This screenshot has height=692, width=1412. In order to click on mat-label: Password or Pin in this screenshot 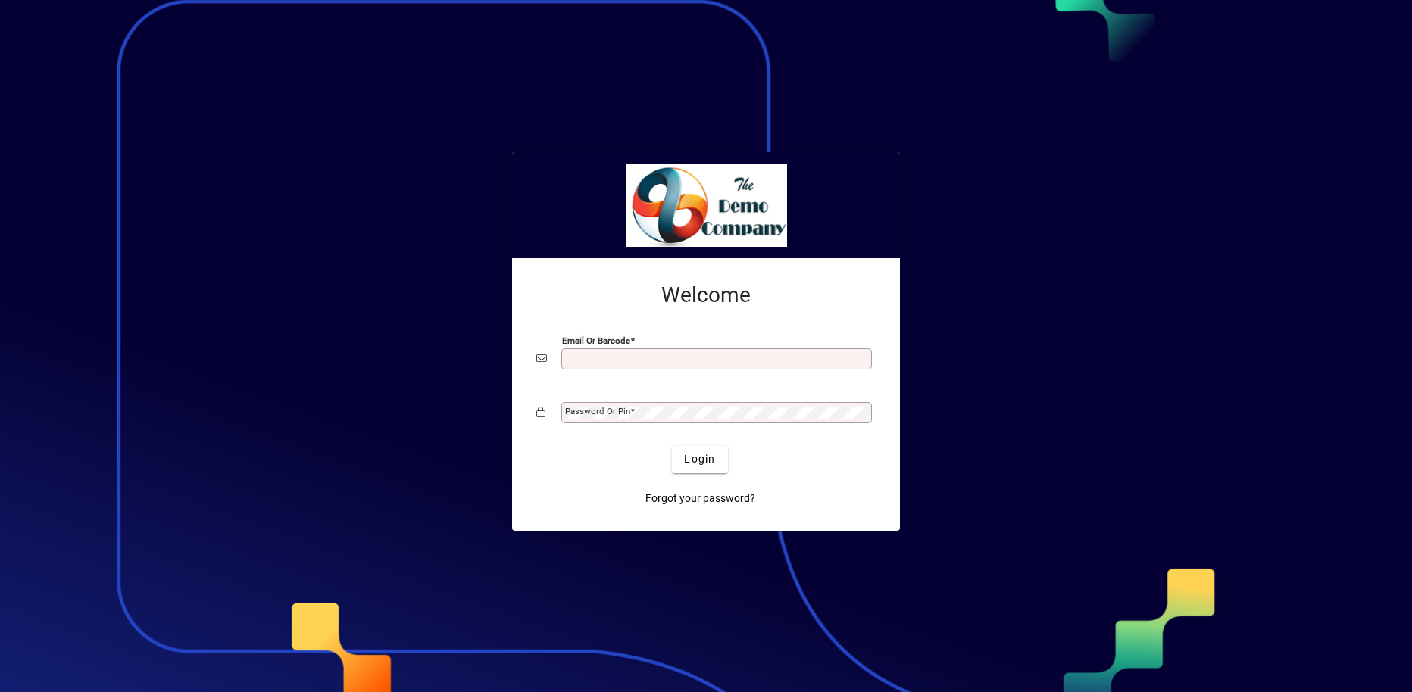, I will do `click(598, 411)`.